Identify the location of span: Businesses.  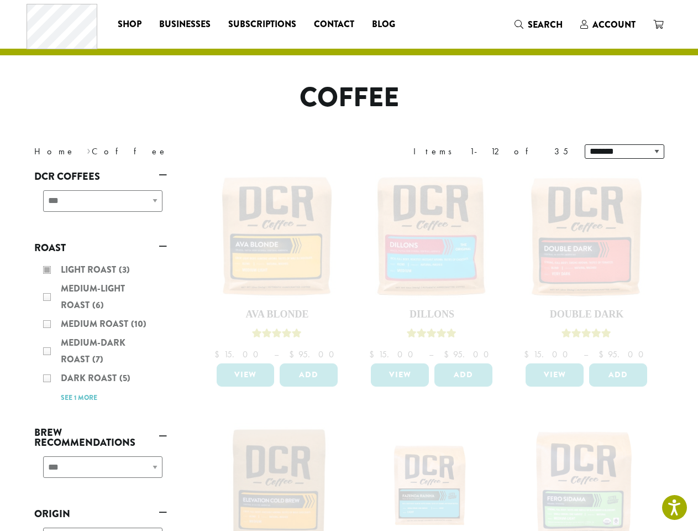
(185, 24).